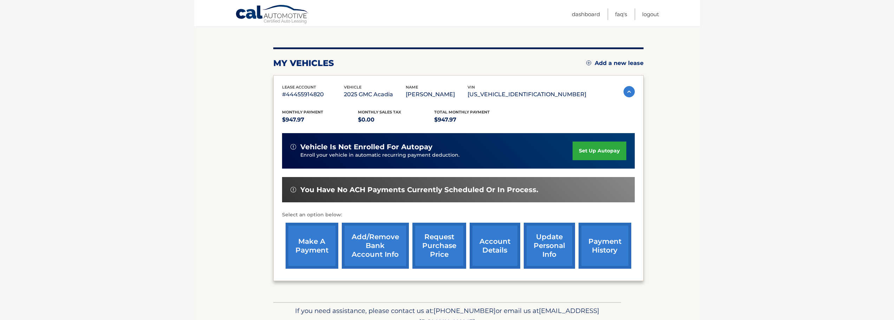 This screenshot has height=320, width=894. What do you see at coordinates (375, 245) in the screenshot?
I see `a: Add/Remove bank account info` at bounding box center [375, 245].